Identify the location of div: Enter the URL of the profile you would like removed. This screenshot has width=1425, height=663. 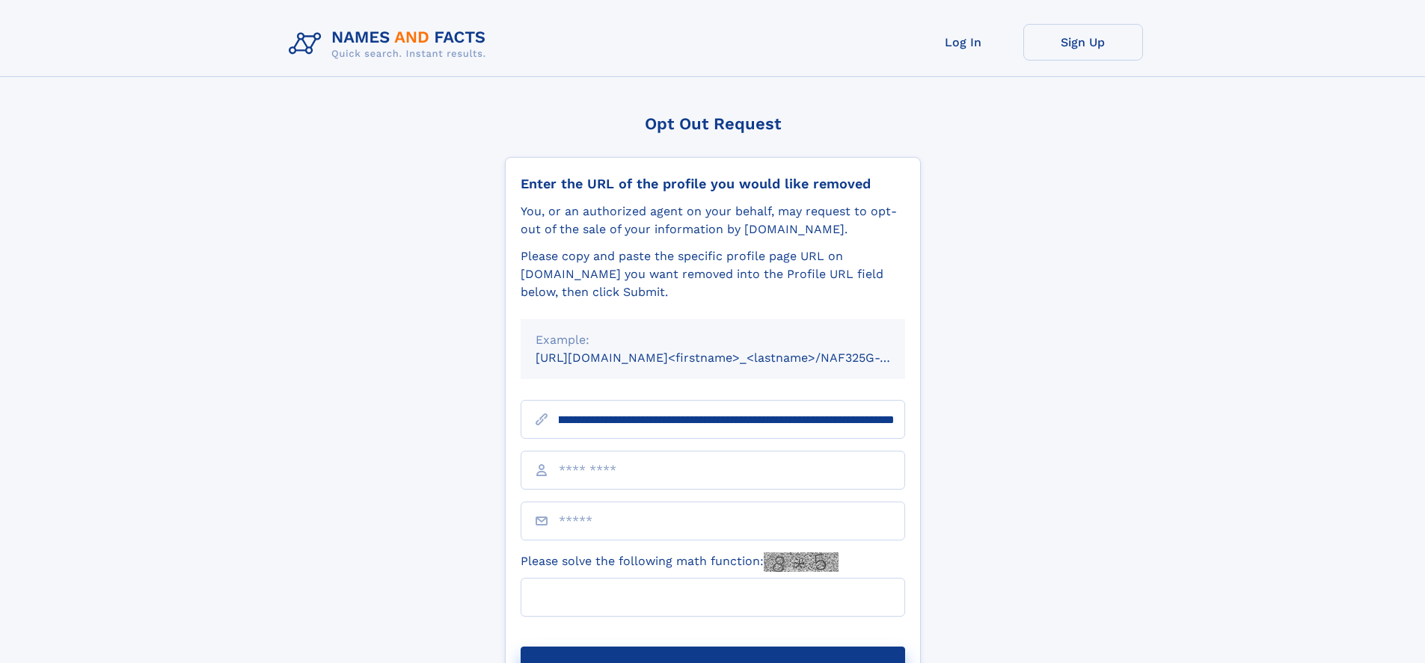
(713, 184).